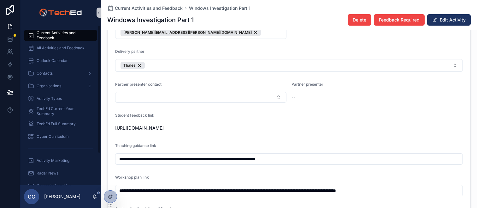  What do you see at coordinates (61, 124) in the screenshot?
I see `a: TechEd Full Summary` at bounding box center [61, 124].